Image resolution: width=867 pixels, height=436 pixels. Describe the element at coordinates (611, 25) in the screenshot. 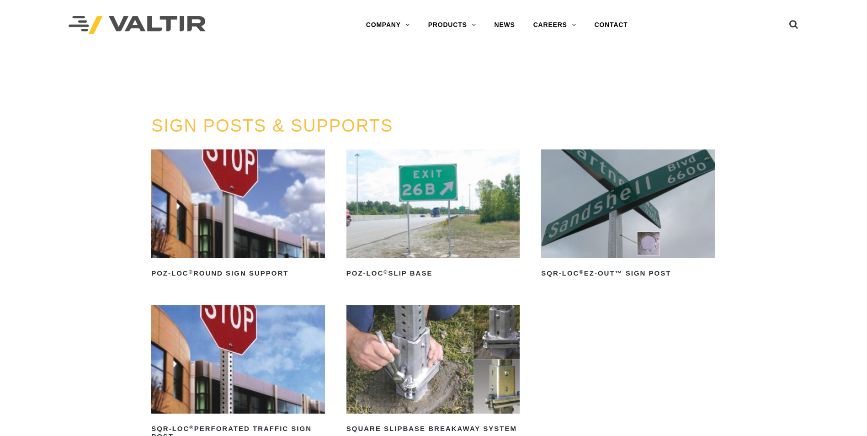

I see `a: CONTACT` at that location.